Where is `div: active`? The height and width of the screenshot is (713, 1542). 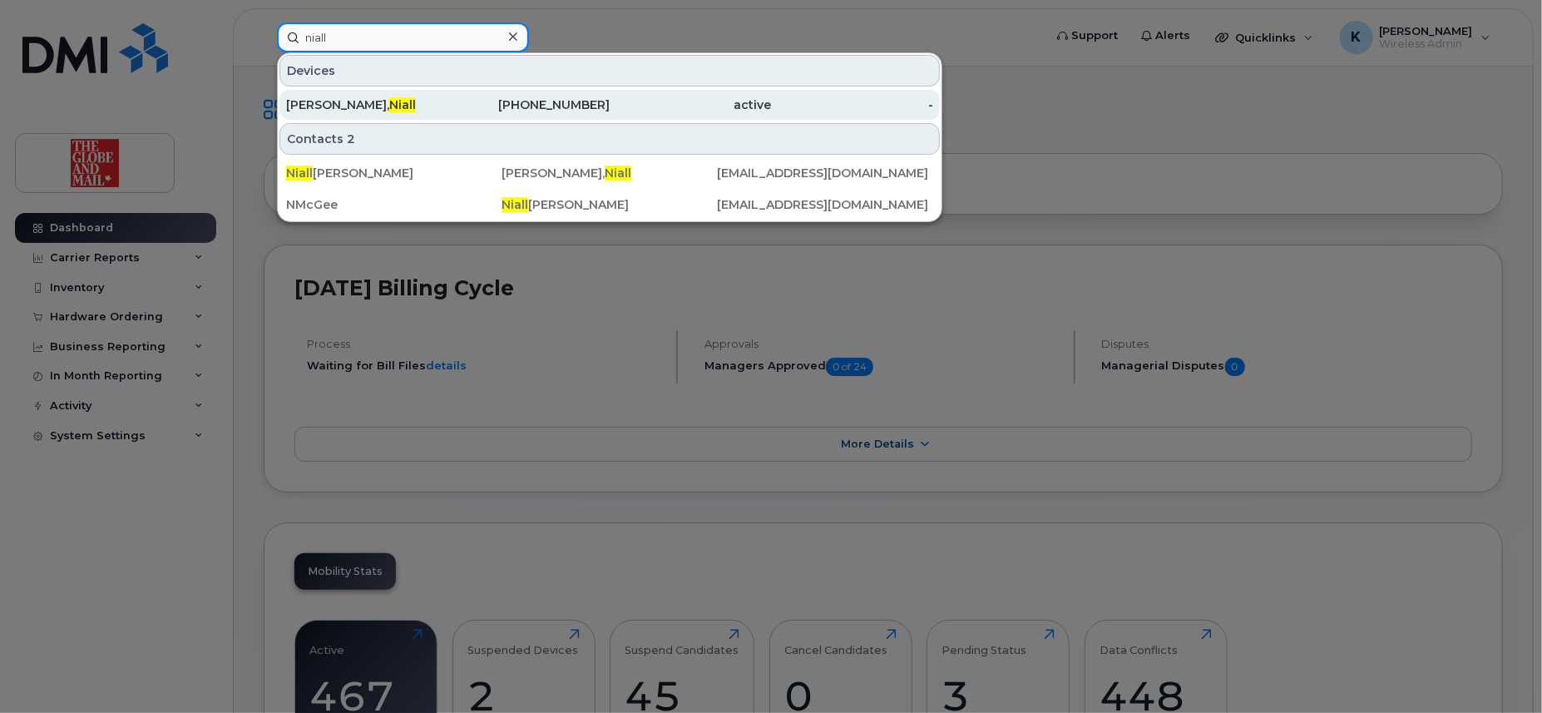 div: active is located at coordinates (690, 105).